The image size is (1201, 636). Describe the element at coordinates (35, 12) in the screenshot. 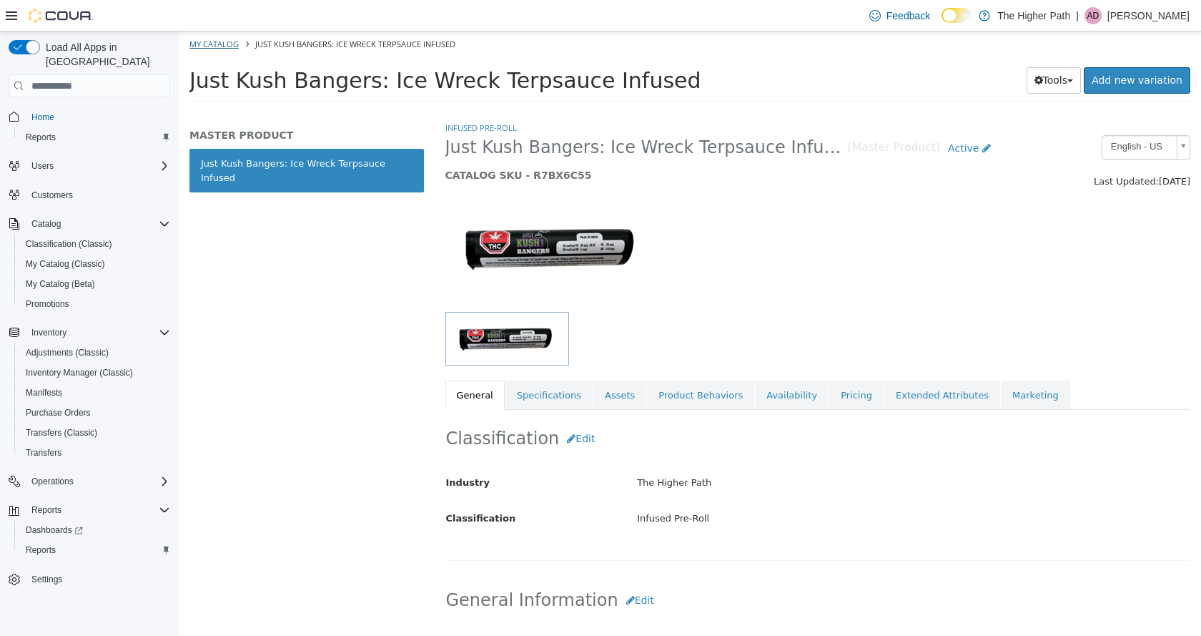

I see `a: My Catalog` at that location.